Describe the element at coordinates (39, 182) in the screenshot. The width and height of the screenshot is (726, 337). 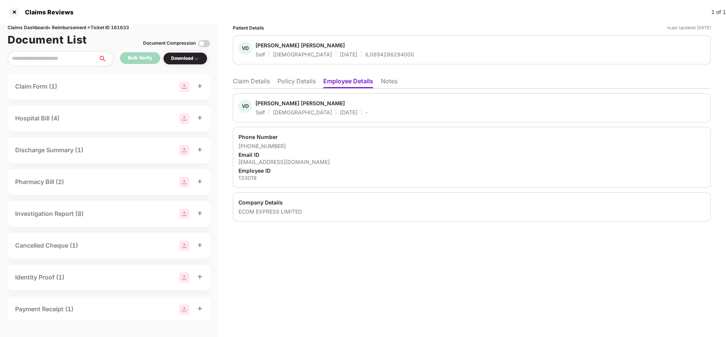
I see `div: Pharmacy Bill (2)` at that location.